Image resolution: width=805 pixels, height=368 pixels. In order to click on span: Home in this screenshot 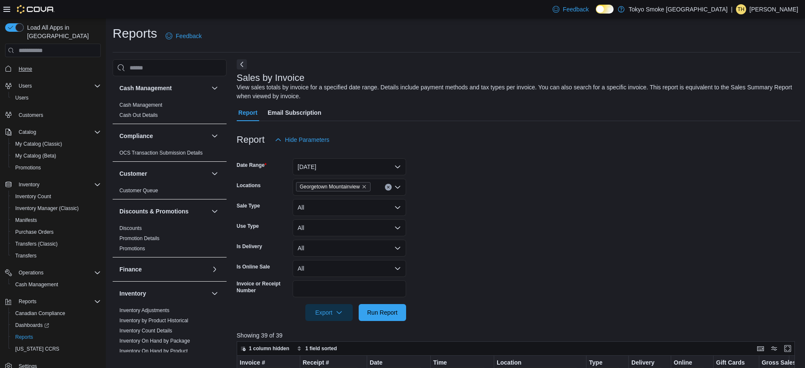, I will do `click(25, 69)`.